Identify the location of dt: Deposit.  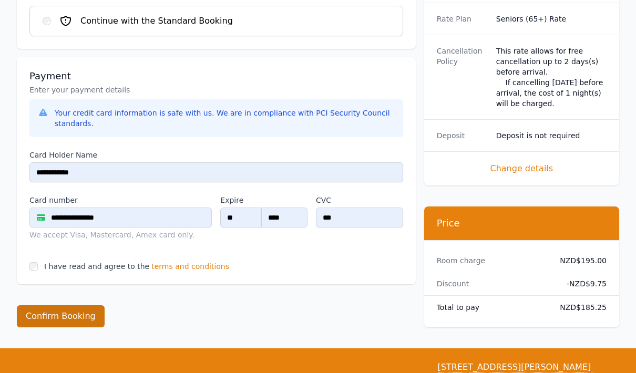
(462, 136).